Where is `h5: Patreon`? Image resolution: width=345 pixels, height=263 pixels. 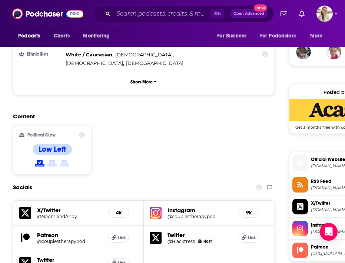
h5: Patreon is located at coordinates (70, 235).